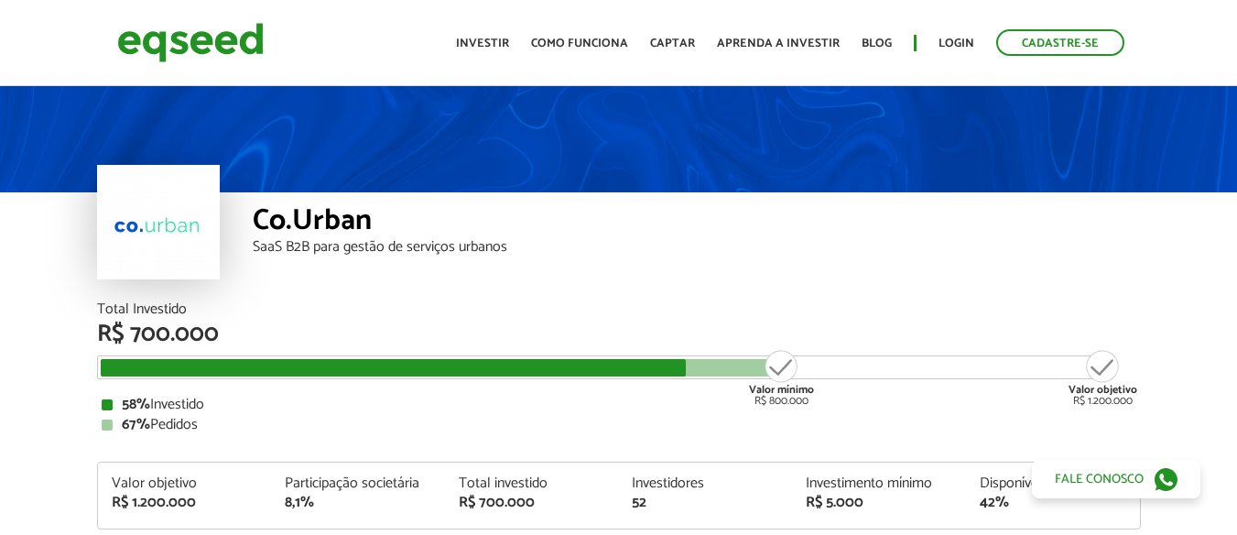  Describe the element at coordinates (705, 483) in the screenshot. I see `div: Investidores` at that location.